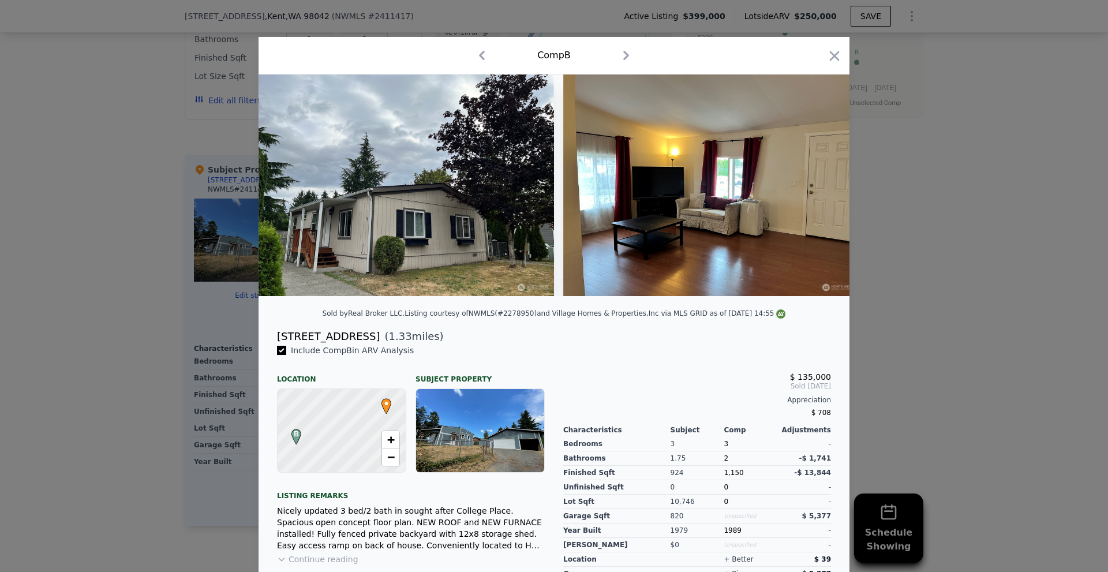 This screenshot has height=572, width=1108. What do you see at coordinates (617, 473) in the screenshot?
I see `div: Finished Sqft` at bounding box center [617, 473].